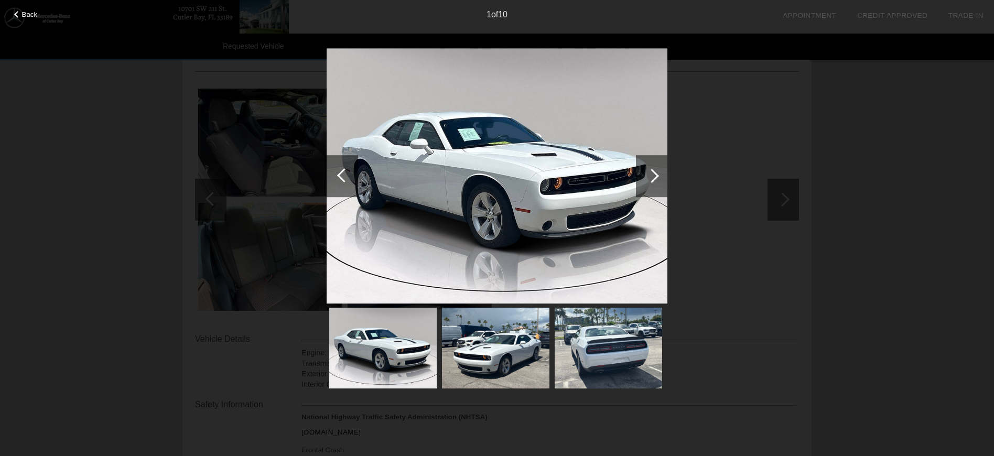  I want to click on a: Credit Approved, so click(892, 15).